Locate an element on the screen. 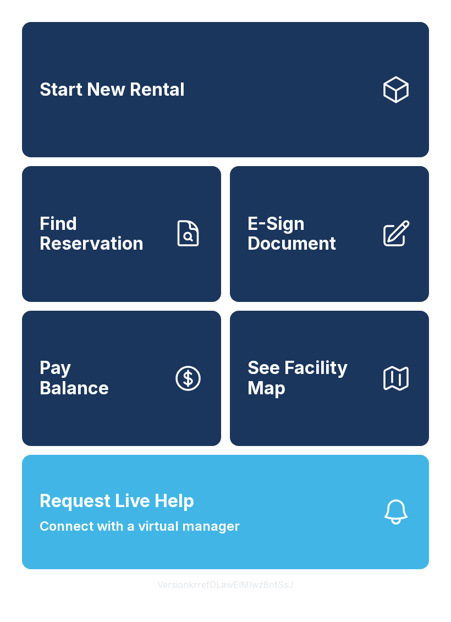 The width and height of the screenshot is (451, 622). a: E-Sign Document is located at coordinates (329, 234).